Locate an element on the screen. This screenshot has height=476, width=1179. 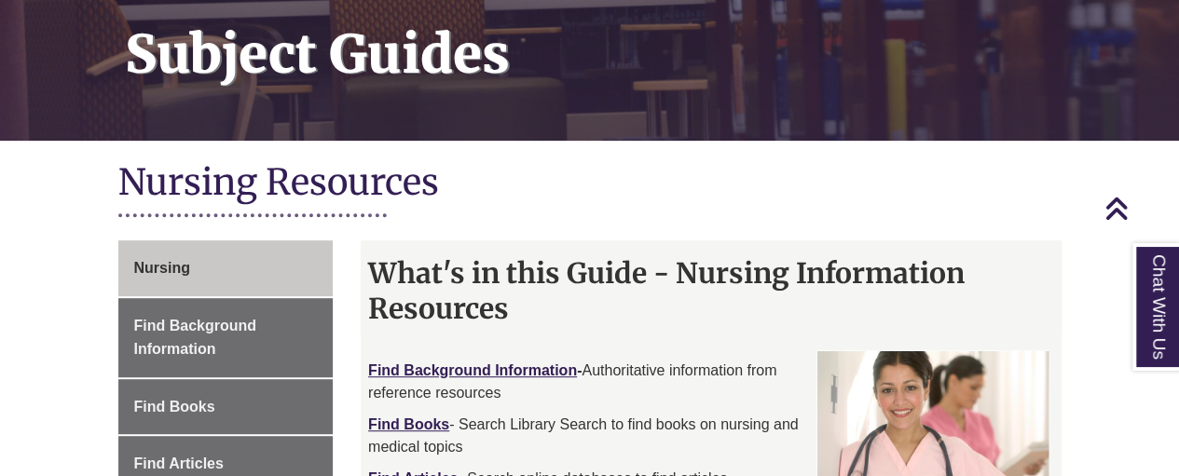
h2: What's in this Guide - Nursing Information Resources is located at coordinates (711, 291).